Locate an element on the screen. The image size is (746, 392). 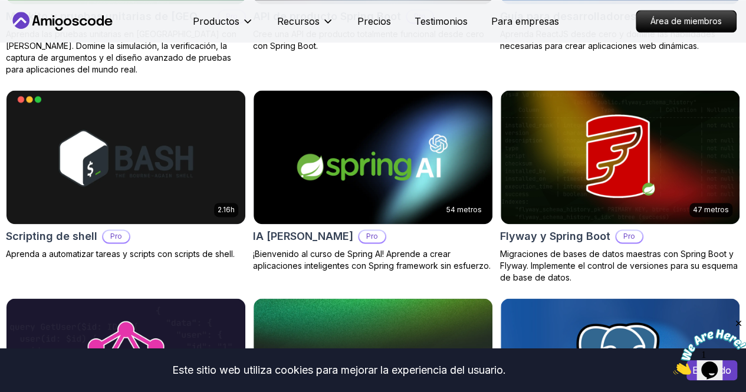
font: Productos is located at coordinates (216, 21).